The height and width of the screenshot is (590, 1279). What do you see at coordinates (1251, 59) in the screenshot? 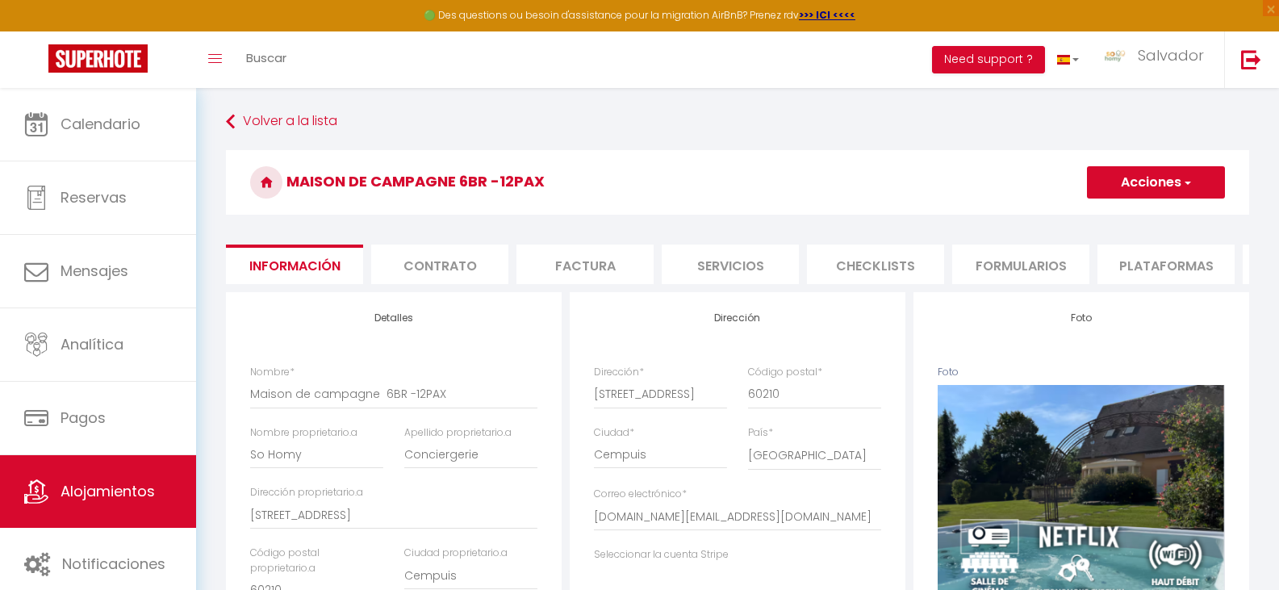
I see `img: logout` at bounding box center [1251, 59].